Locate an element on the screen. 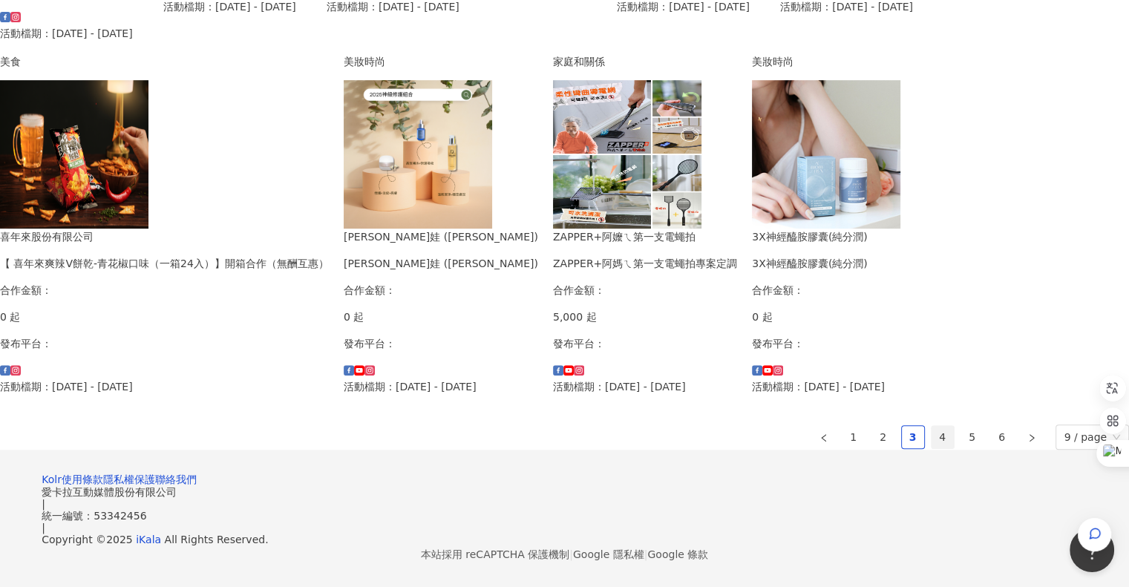  div: Copyright © 2025 All Rights Reserved. is located at coordinates (564, 540).